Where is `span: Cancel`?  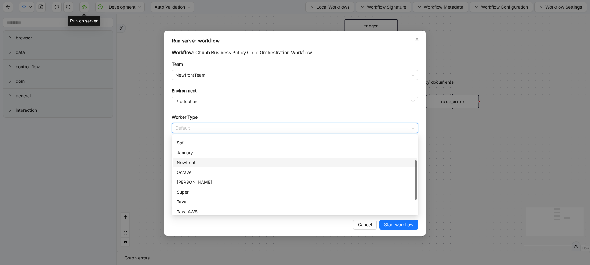 span: Cancel is located at coordinates (365, 224).